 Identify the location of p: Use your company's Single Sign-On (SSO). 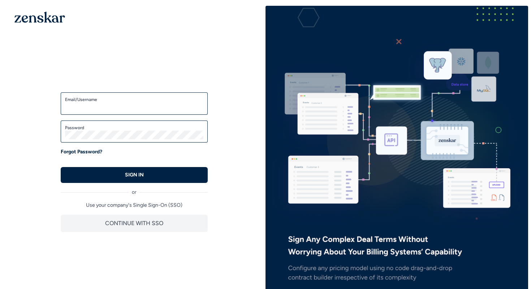
(134, 205).